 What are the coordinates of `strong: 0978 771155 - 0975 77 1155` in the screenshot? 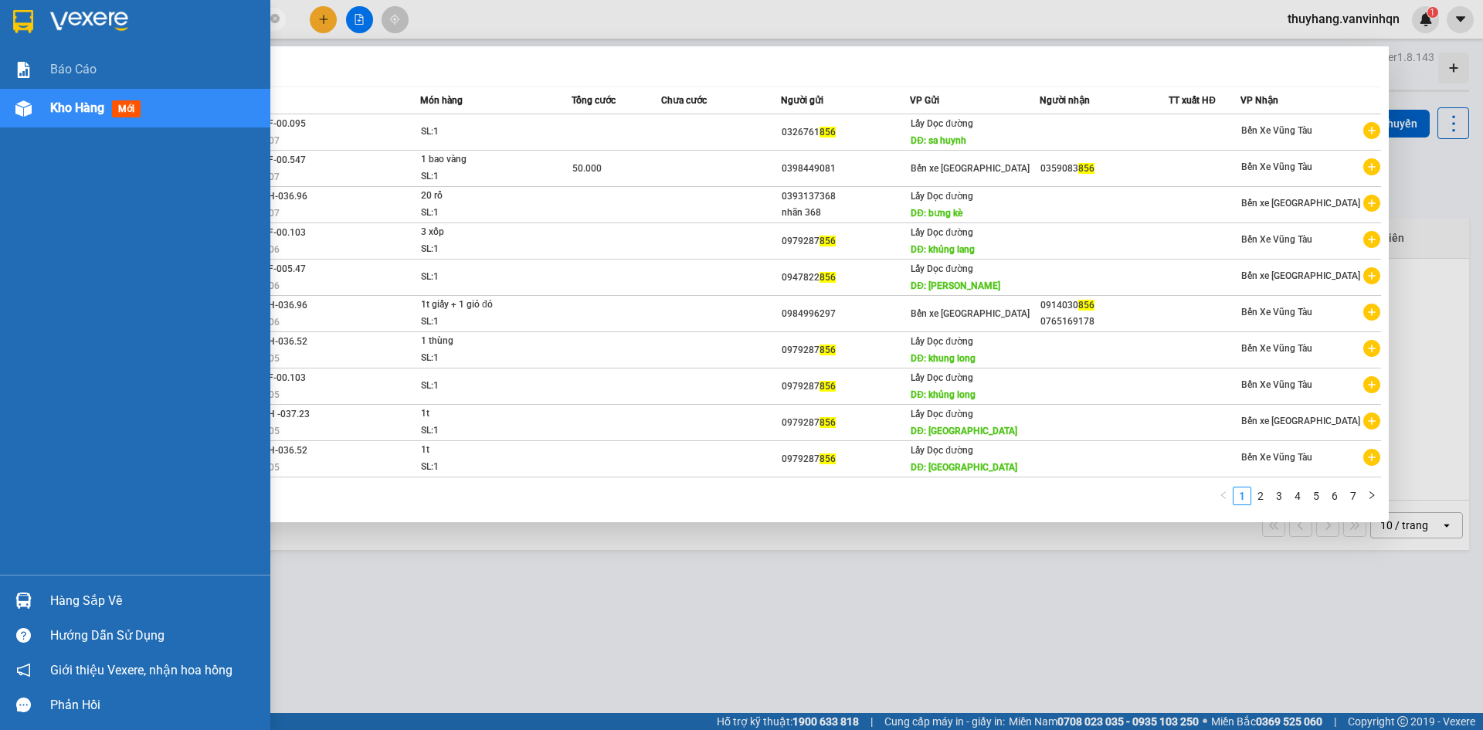 It's located at (149, 106).